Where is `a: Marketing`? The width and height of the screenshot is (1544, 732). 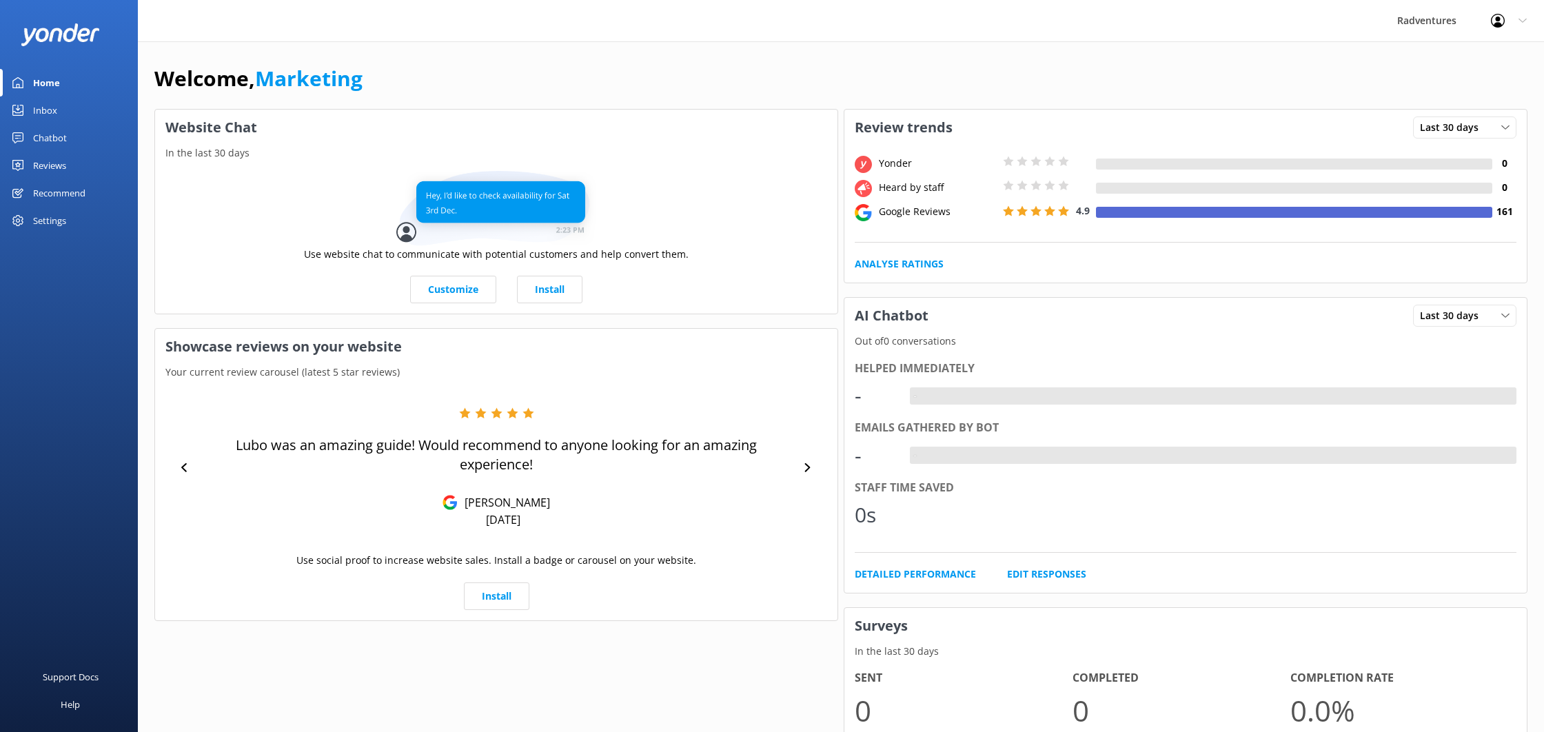 a: Marketing is located at coordinates (309, 78).